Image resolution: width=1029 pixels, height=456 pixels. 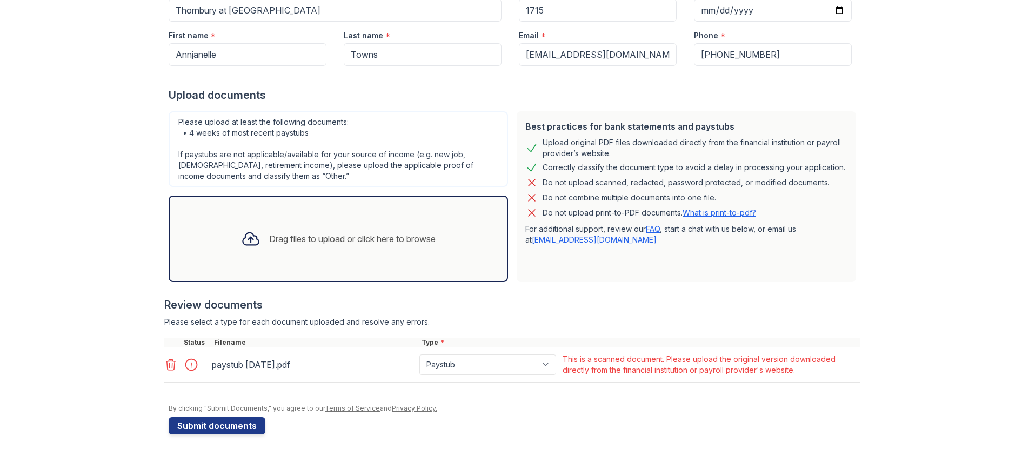 What do you see at coordinates (515, 409) in the screenshot?
I see `div: By clicking "Submit Documents," you agree to our and` at bounding box center [515, 409].